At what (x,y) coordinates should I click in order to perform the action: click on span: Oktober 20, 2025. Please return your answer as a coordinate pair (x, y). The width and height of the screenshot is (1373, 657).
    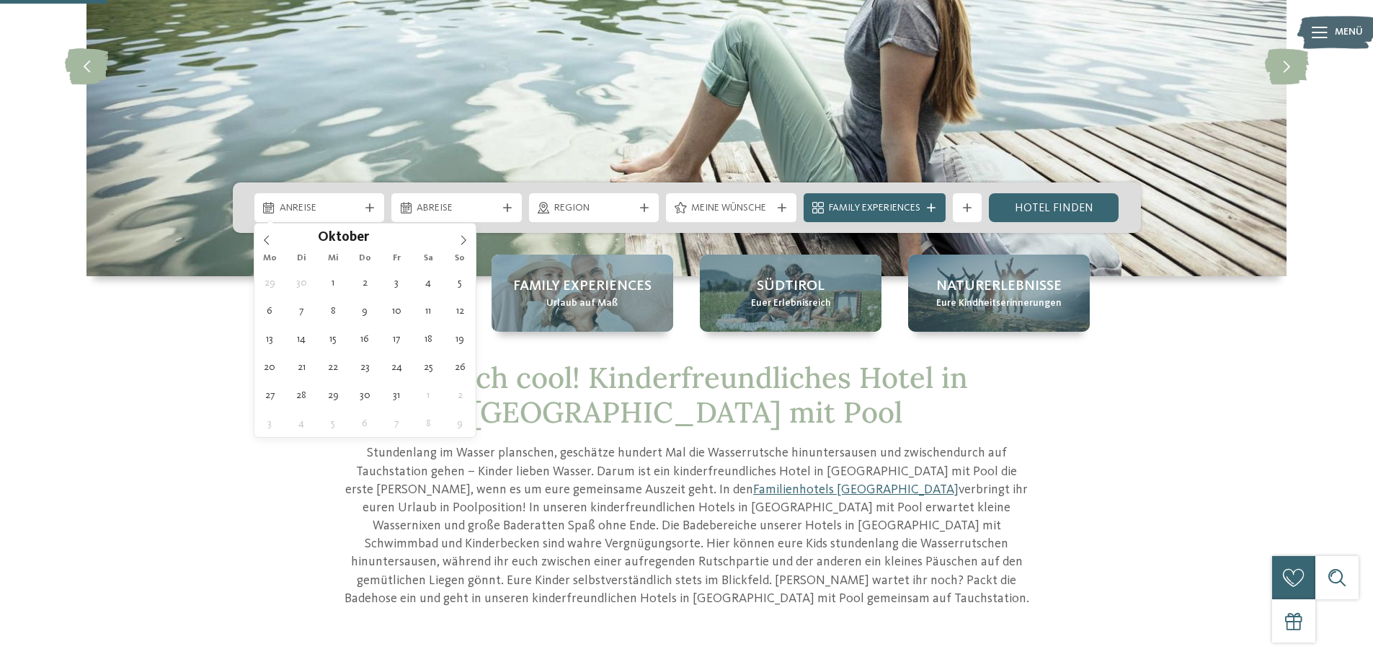
    Looking at the image, I should click on (270, 366).